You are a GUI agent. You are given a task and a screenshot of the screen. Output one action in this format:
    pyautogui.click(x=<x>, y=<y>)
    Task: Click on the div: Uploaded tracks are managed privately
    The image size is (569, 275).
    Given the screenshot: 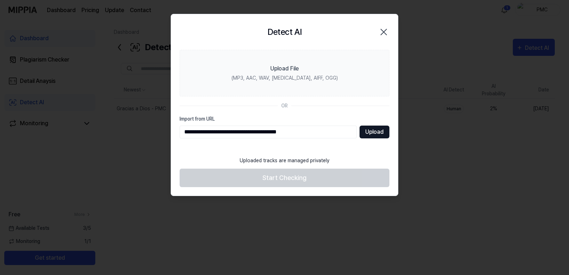 What is the action you would take?
    pyautogui.click(x=284, y=160)
    